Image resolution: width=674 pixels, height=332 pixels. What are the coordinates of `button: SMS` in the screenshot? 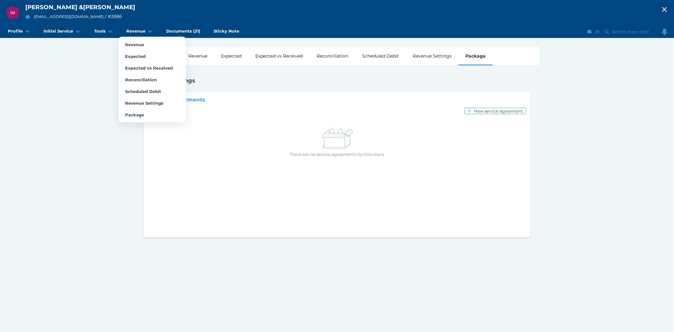 It's located at (598, 32).